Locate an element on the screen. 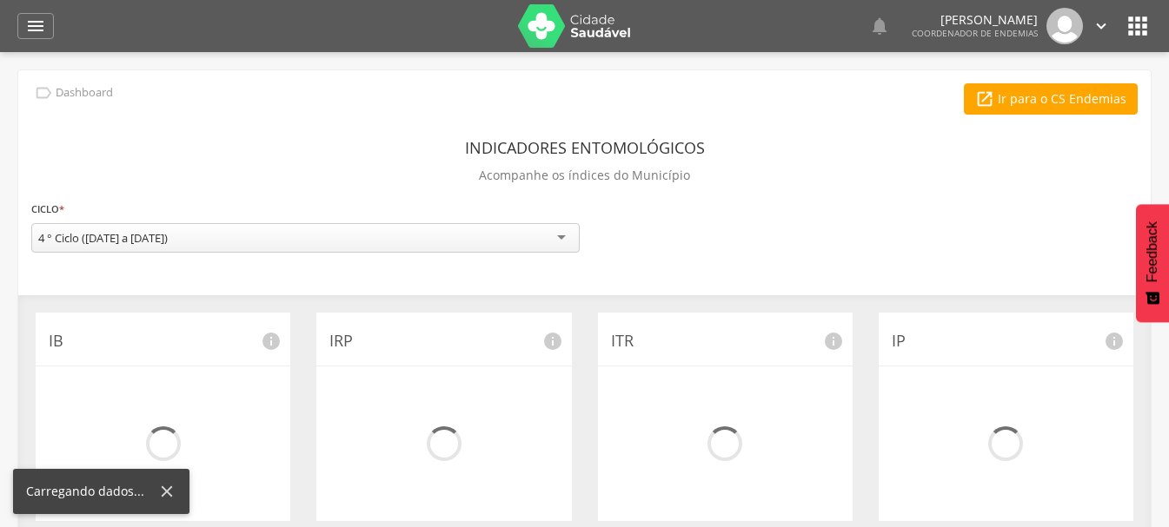  label: Ciclo is located at coordinates (48, 209).